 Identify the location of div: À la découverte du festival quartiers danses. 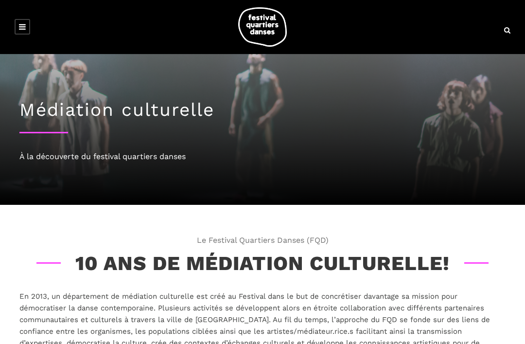
(263, 157).